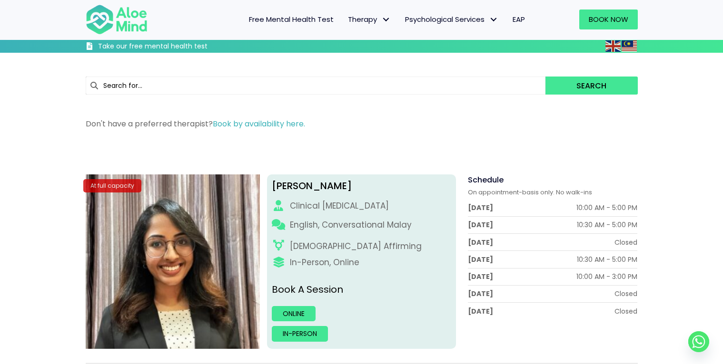 The width and height of the screenshot is (723, 364). I want to click on a: TherapyTherapy: submenu, so click(369, 20).